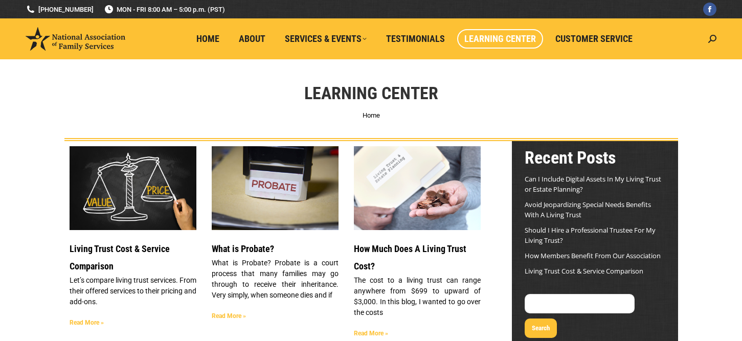 The width and height of the screenshot is (742, 341). Describe the element at coordinates (252, 39) in the screenshot. I see `span: About` at that location.